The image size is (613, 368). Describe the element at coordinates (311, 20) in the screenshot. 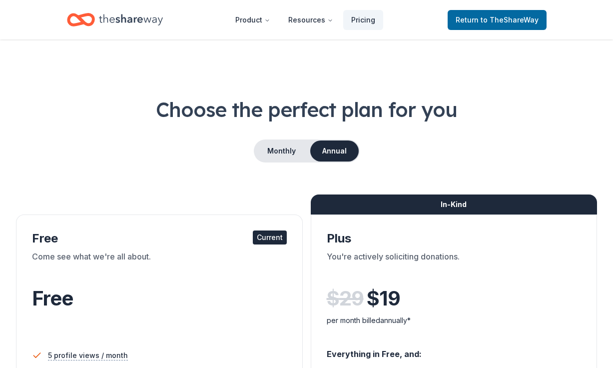

I see `button: Resources` at that location.